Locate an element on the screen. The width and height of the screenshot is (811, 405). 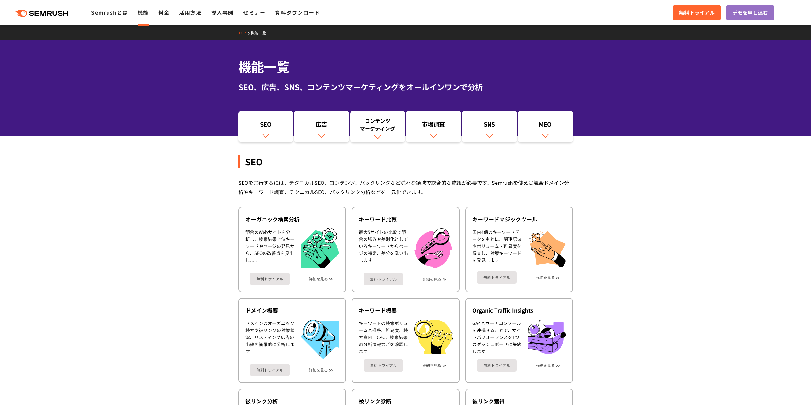
div: 国内4億のキーワードデータをもとに、関連語句やボリューム・難易度を調査し、対策キーワードを発見します is located at coordinates (497, 248).